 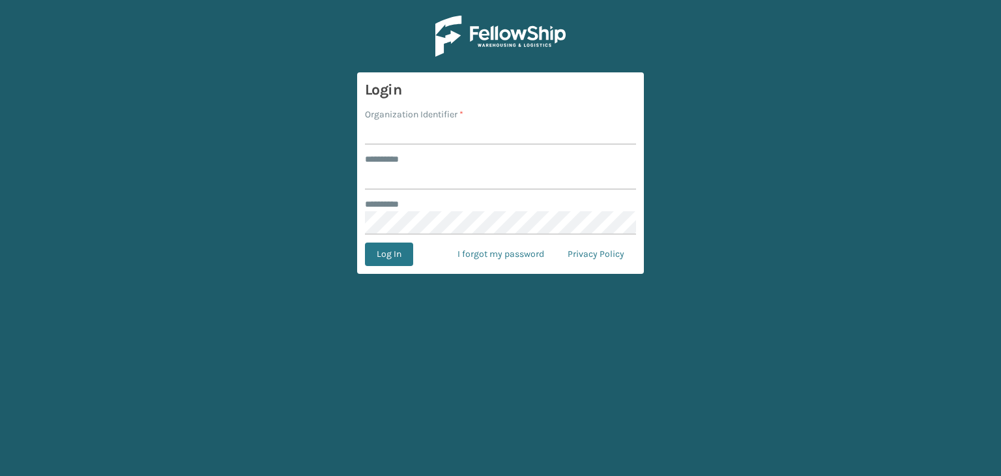 What do you see at coordinates (414, 114) in the screenshot?
I see `label: Organization Identifier` at bounding box center [414, 114].